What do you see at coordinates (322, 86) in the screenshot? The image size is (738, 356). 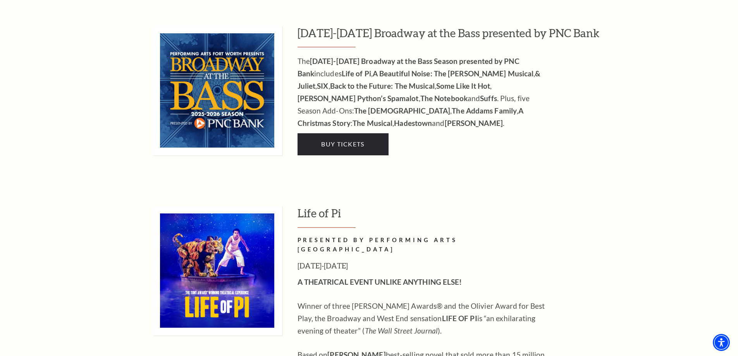 I see `strong: SIX` at bounding box center [322, 86].